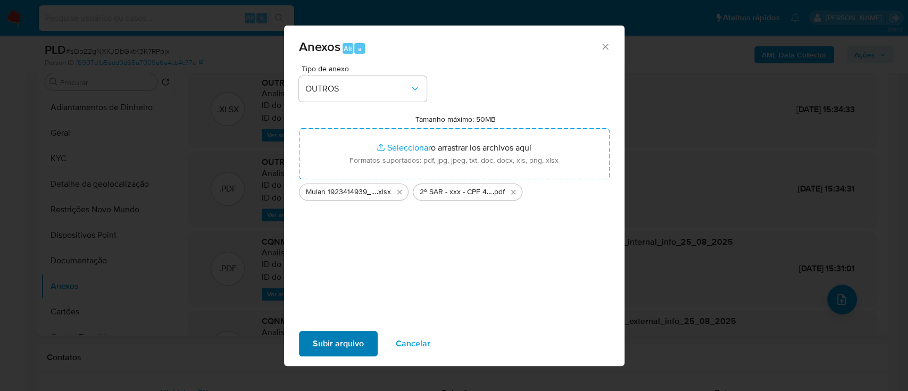 The height and width of the screenshot is (391, 908). Describe the element at coordinates (498, 192) in the screenshot. I see `span: .pdf` at that location.